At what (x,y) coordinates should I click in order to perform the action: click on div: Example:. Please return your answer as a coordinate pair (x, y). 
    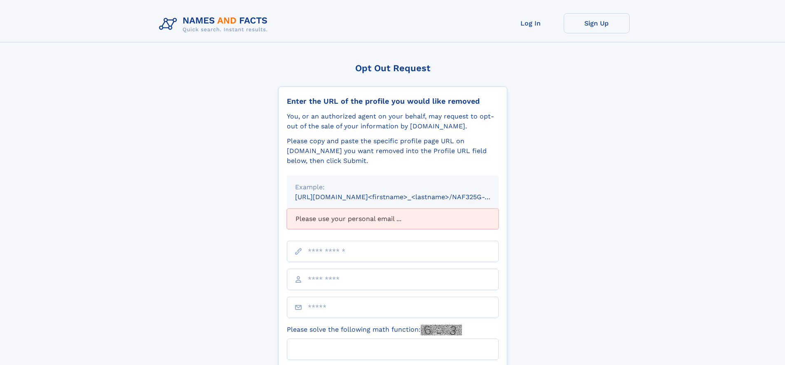
    Looking at the image, I should click on (393, 187).